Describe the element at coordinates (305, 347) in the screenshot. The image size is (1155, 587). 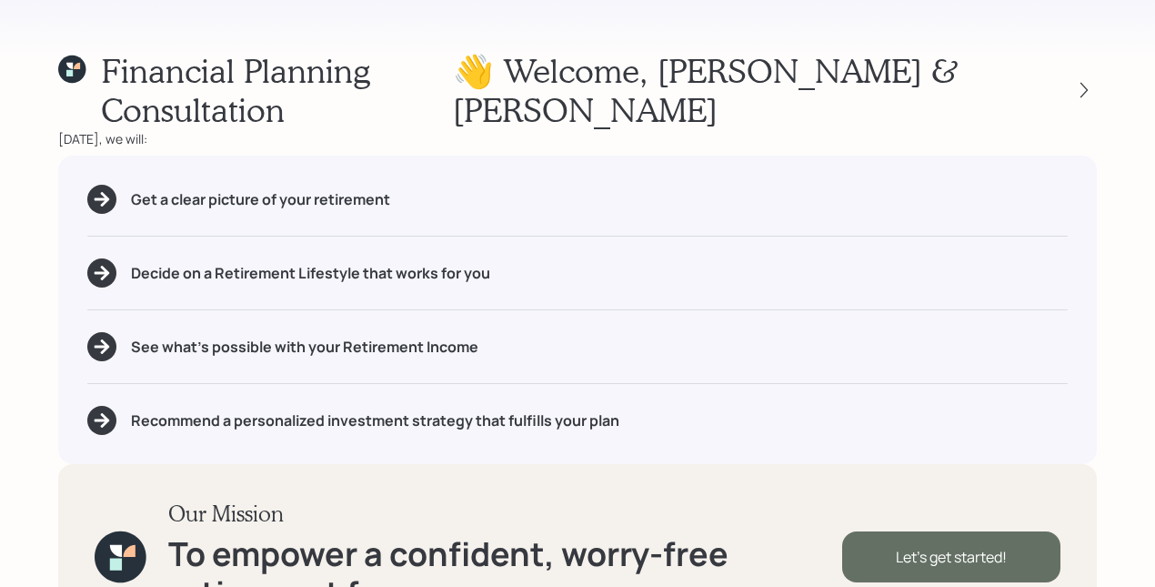
I see `h5: See what's possible with your Retirement Income` at that location.